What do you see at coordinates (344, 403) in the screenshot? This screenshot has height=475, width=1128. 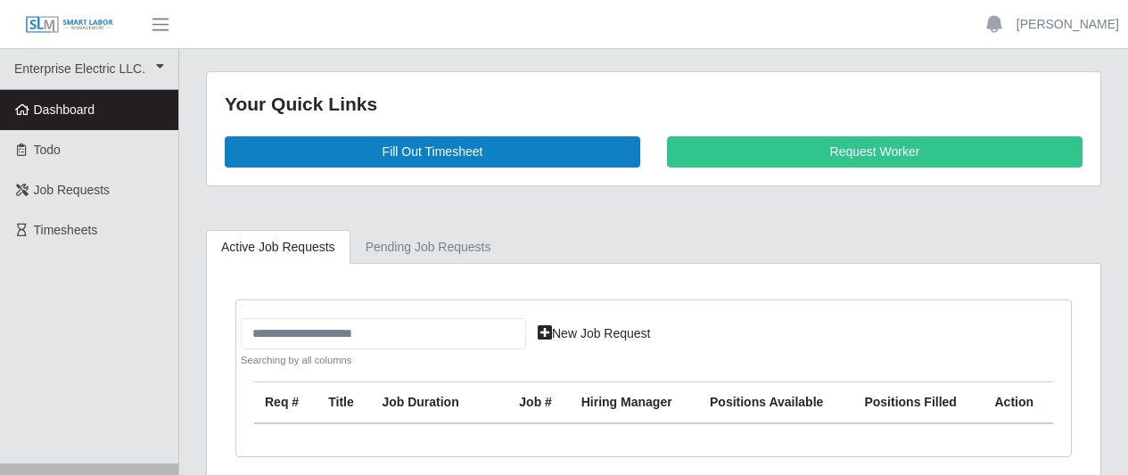 I see `th: Title` at bounding box center [344, 403].